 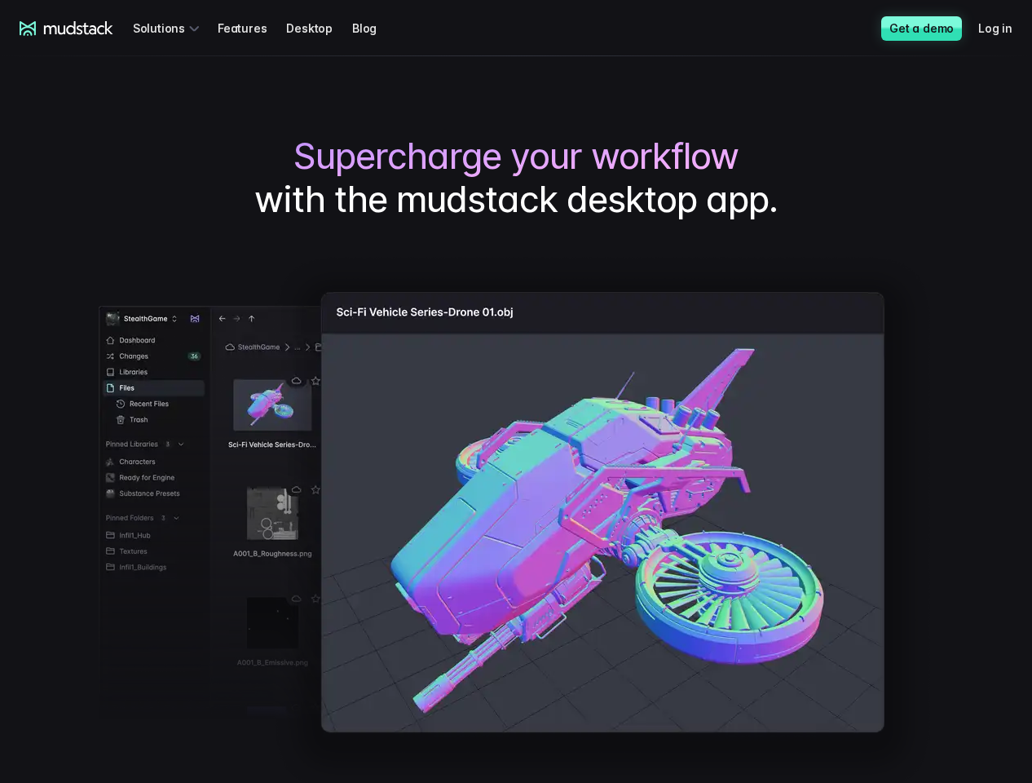 I want to click on a: Log in, so click(x=1005, y=28).